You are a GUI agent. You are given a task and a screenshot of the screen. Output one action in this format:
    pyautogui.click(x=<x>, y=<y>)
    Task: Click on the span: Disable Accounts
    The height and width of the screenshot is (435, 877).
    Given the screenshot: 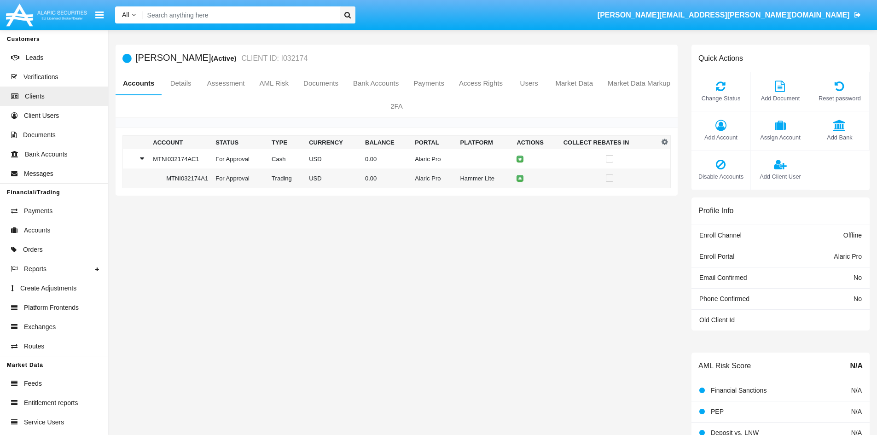 What is the action you would take?
    pyautogui.click(x=721, y=176)
    